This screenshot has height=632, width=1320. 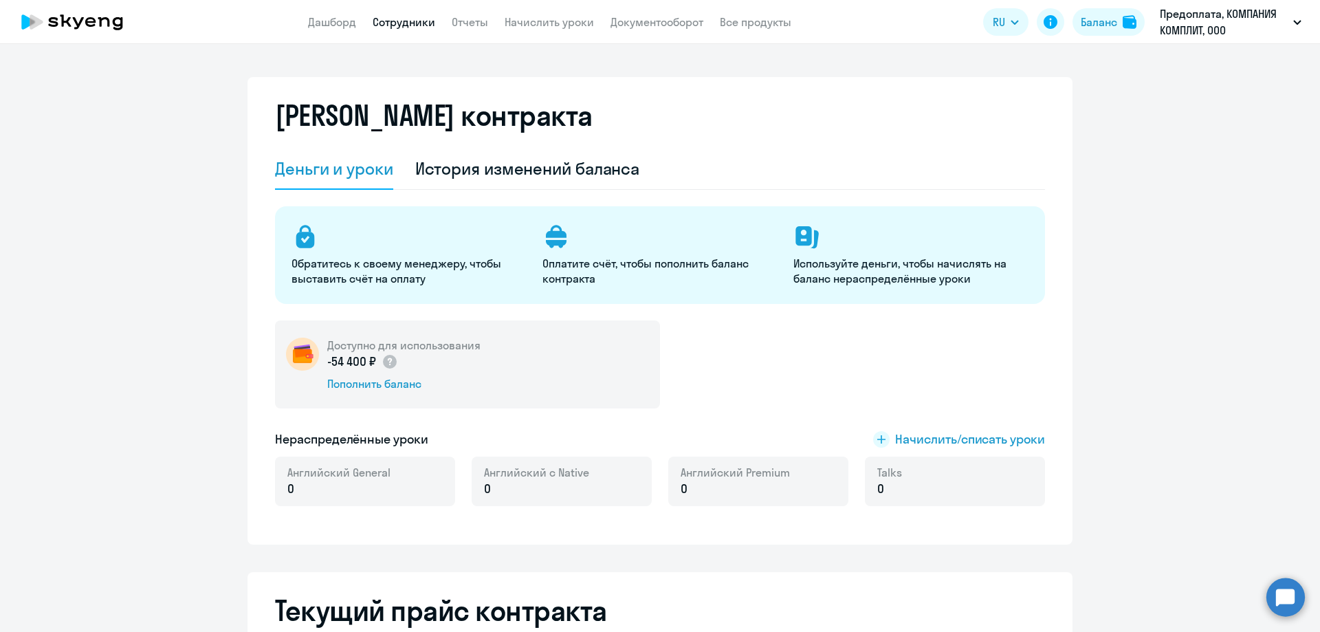 I want to click on button: Предоплата, КОМПАНИЯ КОМПЛИТ, ООО, so click(x=1230, y=22).